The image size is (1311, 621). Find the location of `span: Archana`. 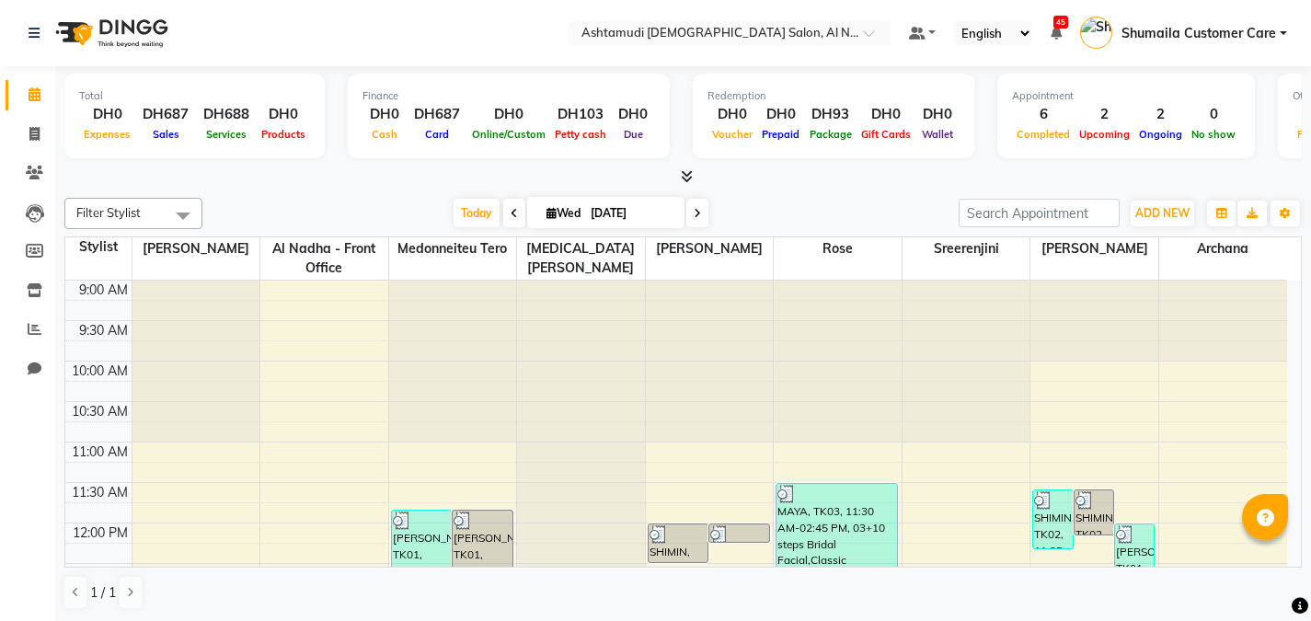

span: Archana is located at coordinates (1222, 248).